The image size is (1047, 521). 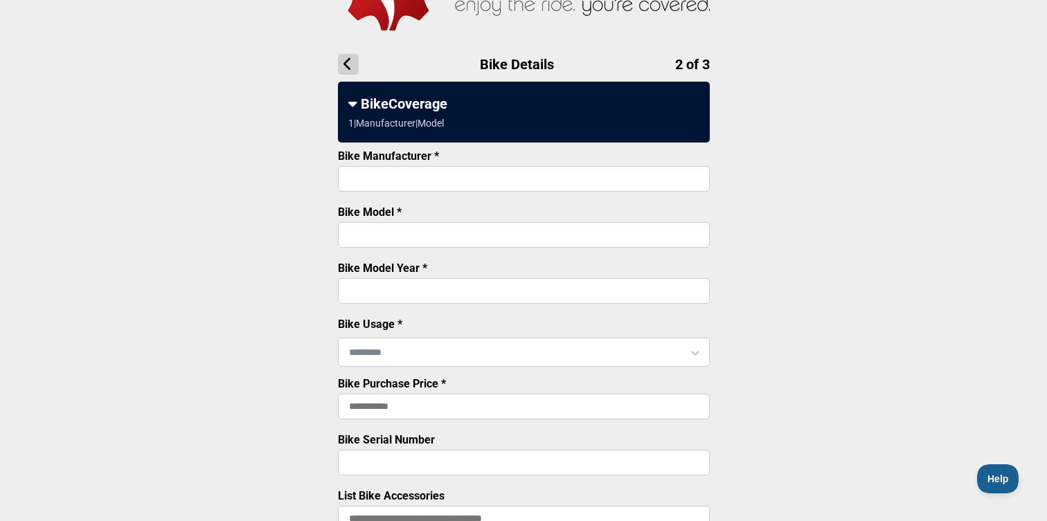 I want to click on label: Bike Model *, so click(x=370, y=212).